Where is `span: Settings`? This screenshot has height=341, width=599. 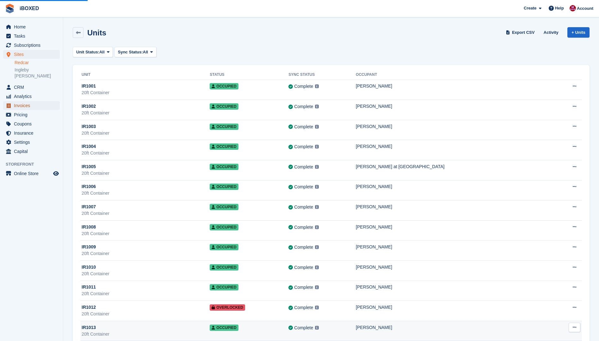
span: Settings is located at coordinates (33, 142).